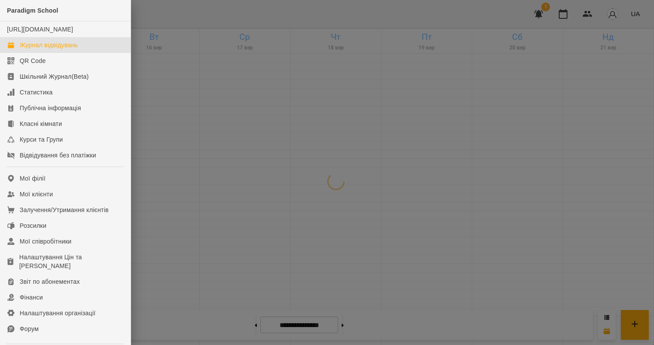  Describe the element at coordinates (50, 108) in the screenshot. I see `div: Публічна інформація` at that location.